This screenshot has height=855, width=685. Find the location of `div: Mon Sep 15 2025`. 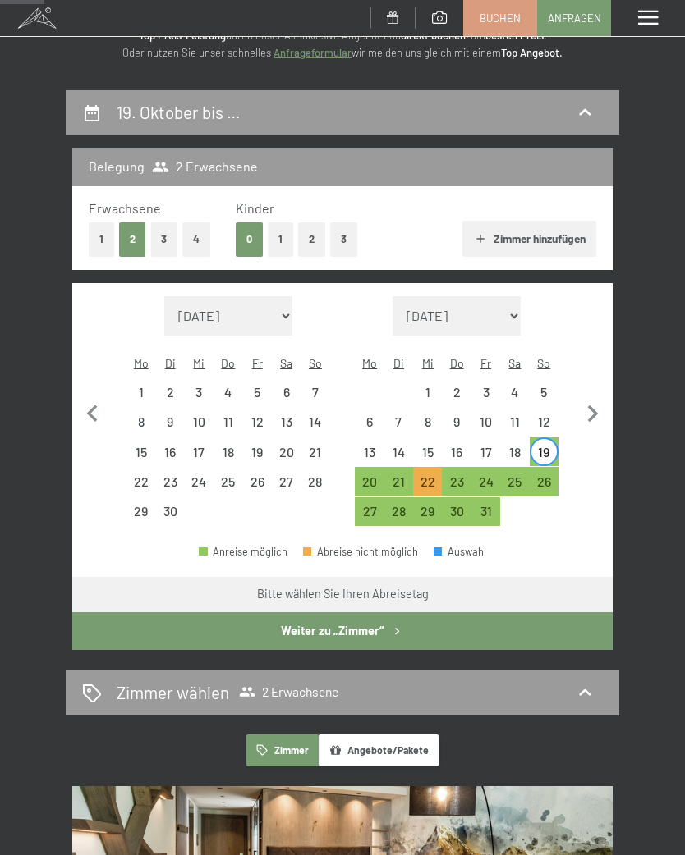

div: Mon Sep 15 2025 is located at coordinates (140, 451).